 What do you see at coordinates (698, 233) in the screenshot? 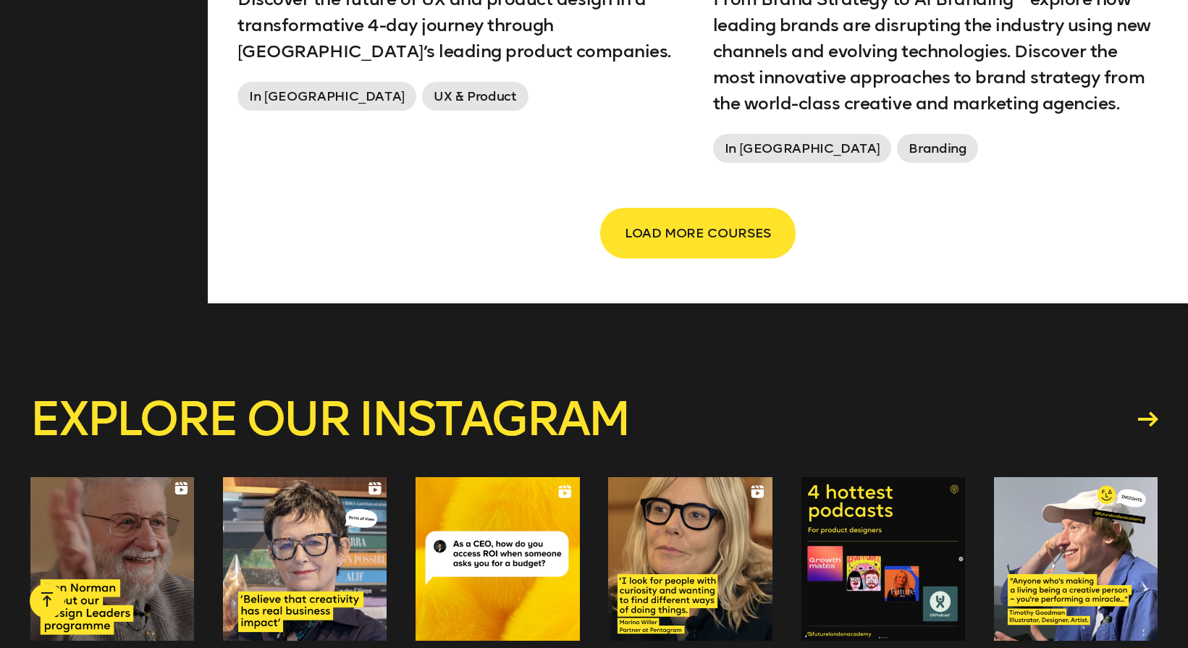
I see `button: LOAD MORE COURSES` at bounding box center [698, 233].